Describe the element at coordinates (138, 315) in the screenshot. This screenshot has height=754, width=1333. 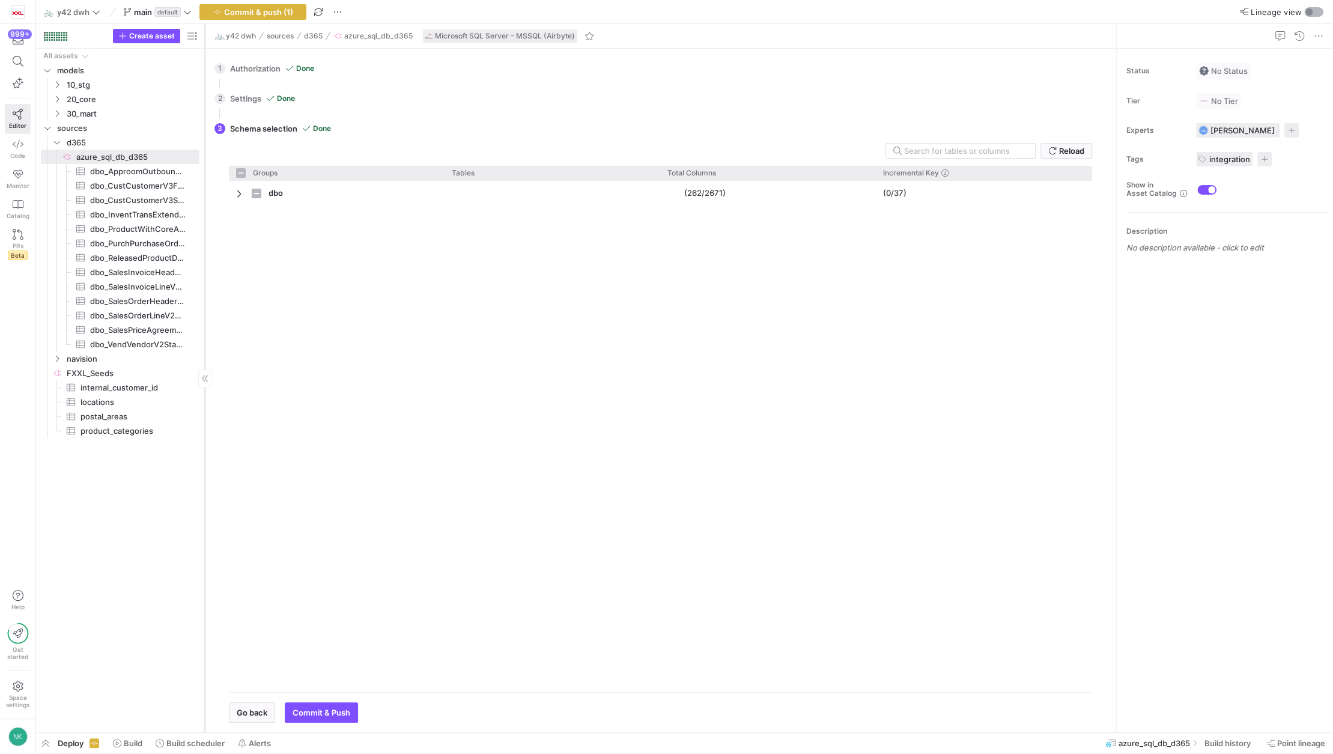
I see `span: dbo_SalesOrderLineV2Staging​​​​​​​​​` at that location.